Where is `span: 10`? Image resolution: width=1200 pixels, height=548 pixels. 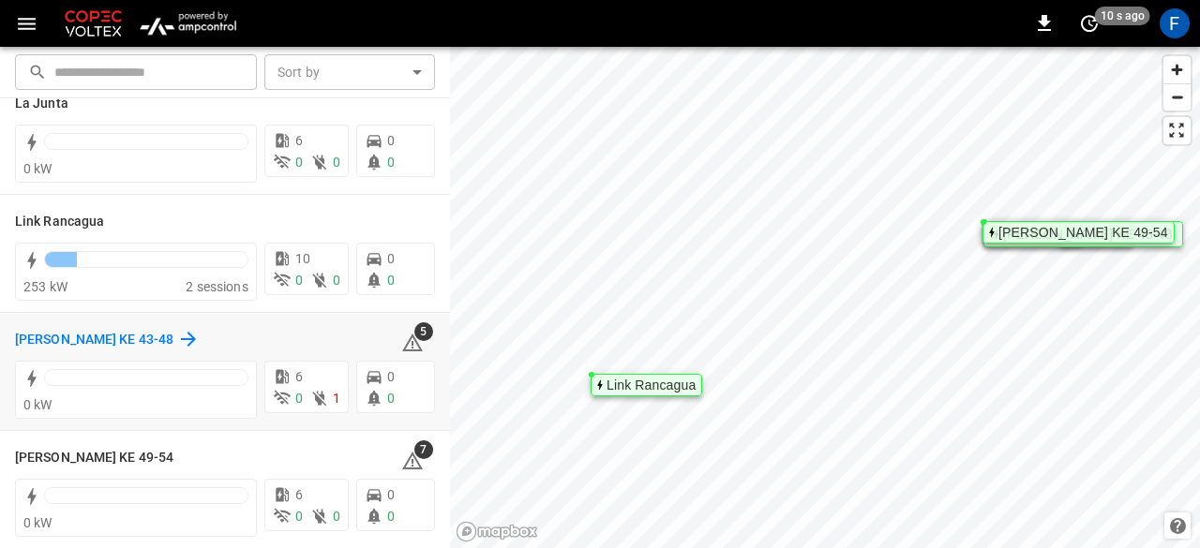 span: 10 is located at coordinates (303, 259).